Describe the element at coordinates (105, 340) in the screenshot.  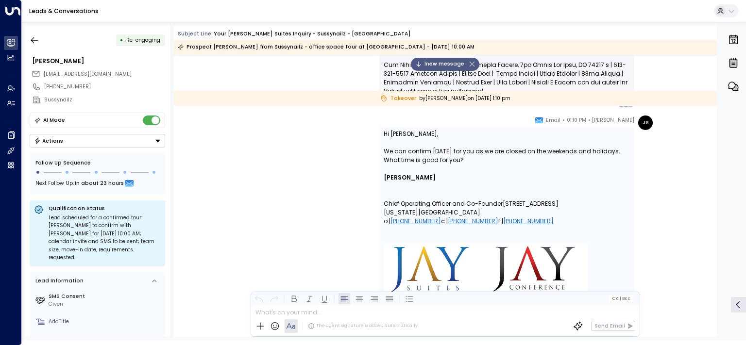
I see `label: Region of Interest` at that location.